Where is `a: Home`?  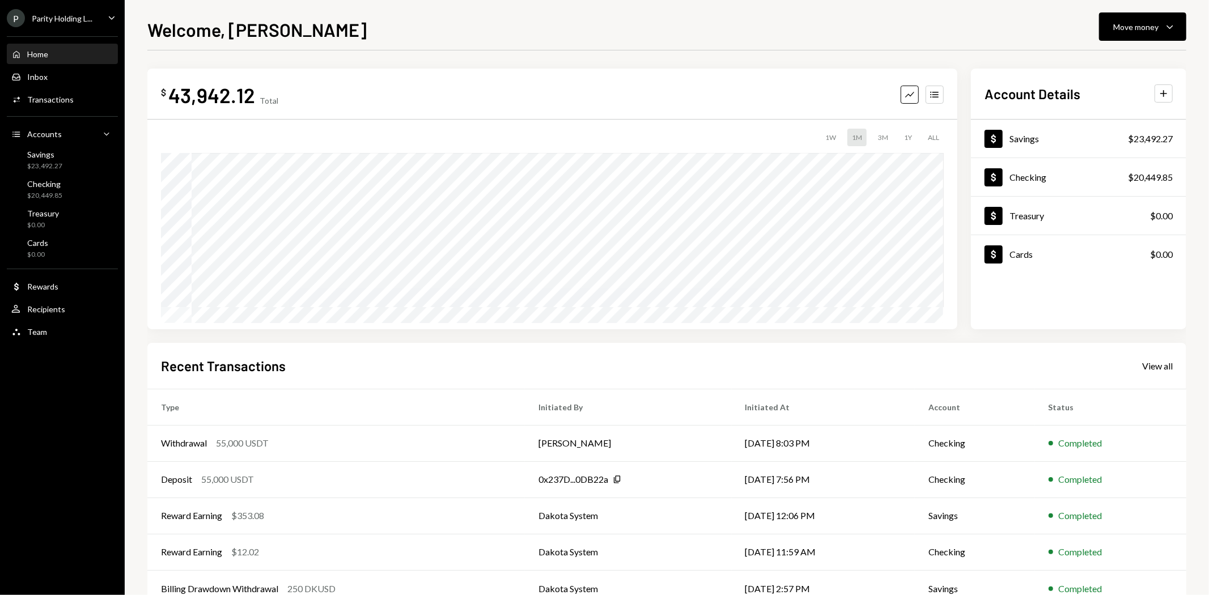 a: Home is located at coordinates (62, 54).